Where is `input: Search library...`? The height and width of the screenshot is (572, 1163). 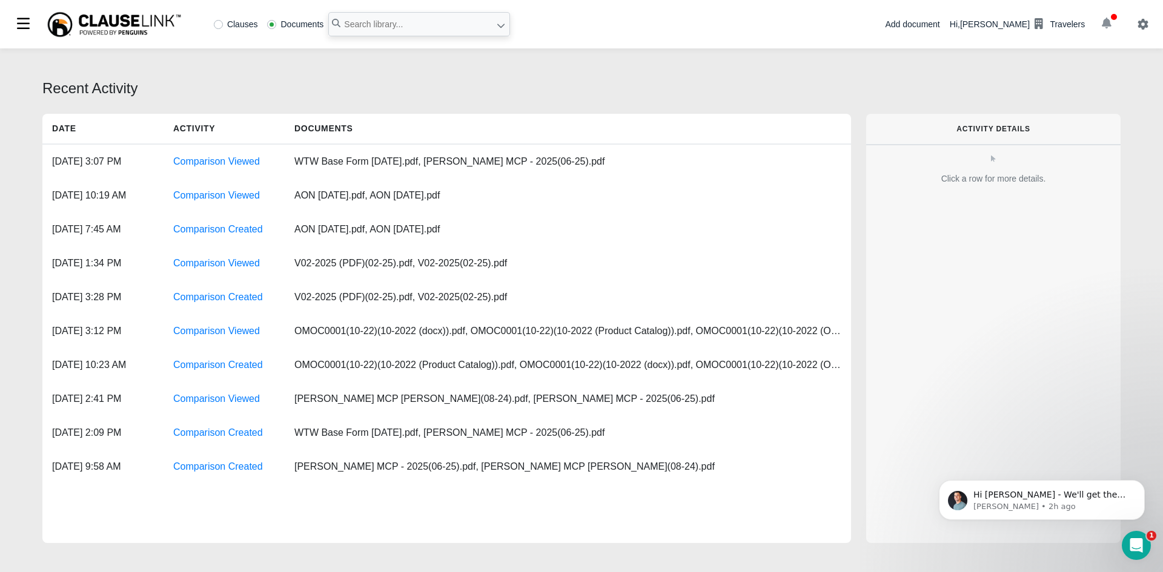
input: Search library... is located at coordinates (419, 24).